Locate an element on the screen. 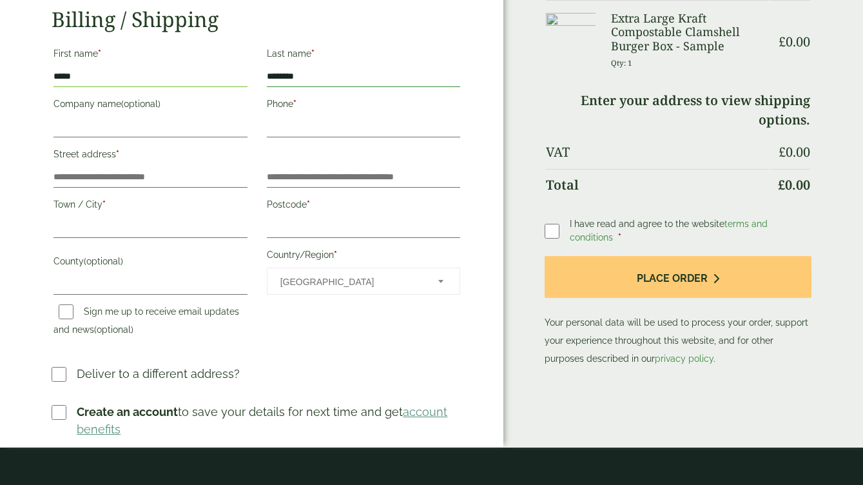 This screenshot has height=485, width=863. th: VAT is located at coordinates (658, 152).